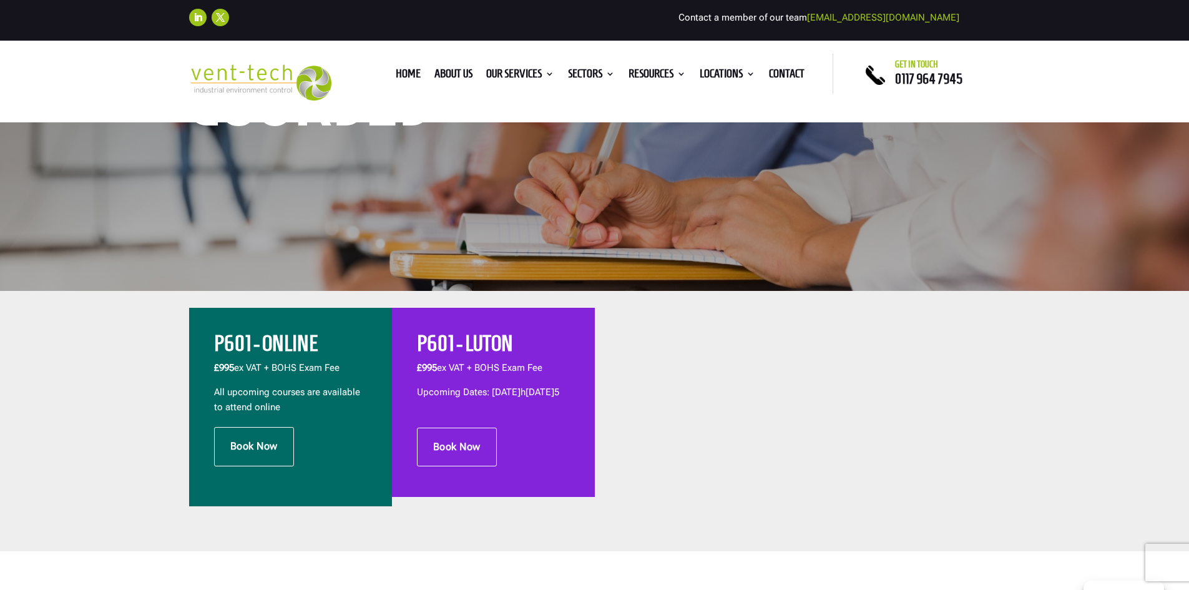 This screenshot has width=1189, height=590. I want to click on a: Home, so click(408, 76).